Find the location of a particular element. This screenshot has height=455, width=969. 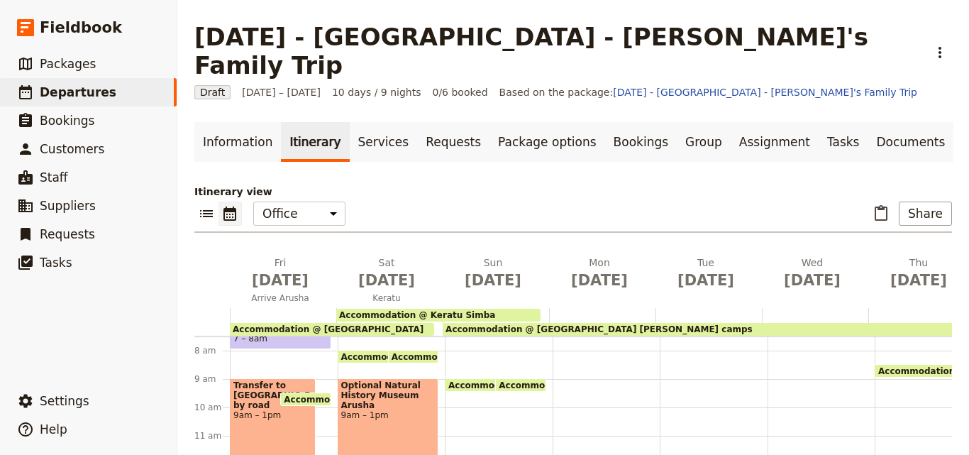

a: Itinerary is located at coordinates (315, 142).